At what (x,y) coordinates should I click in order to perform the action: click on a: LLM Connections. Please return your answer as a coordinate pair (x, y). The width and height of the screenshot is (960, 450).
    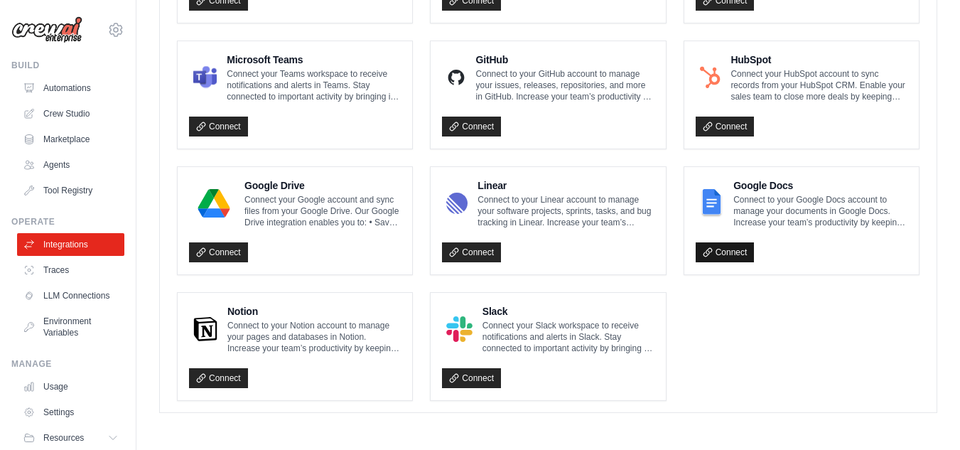
    Looking at the image, I should click on (70, 295).